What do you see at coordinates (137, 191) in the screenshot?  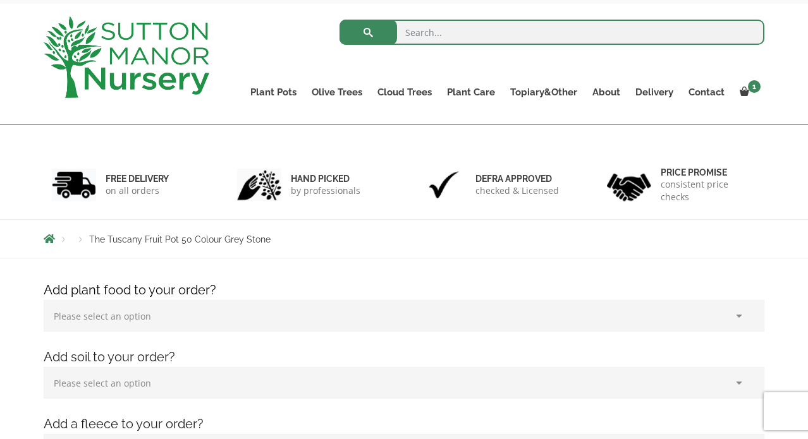 I see `p: on all orders` at bounding box center [137, 191].